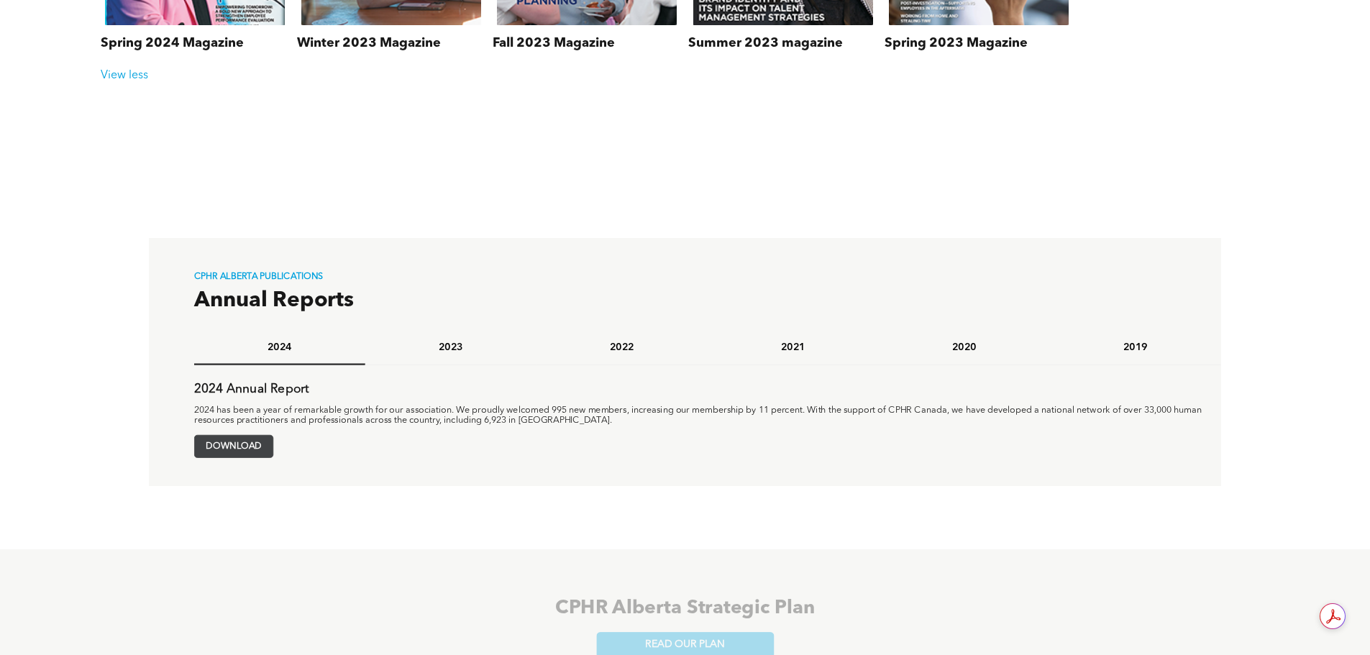 The height and width of the screenshot is (655, 1370). What do you see at coordinates (707, 416) in the screenshot?
I see `p: 2024 has been a year of remarkable growth for our association. We proudly welcomed 995 new member...` at bounding box center [707, 416].